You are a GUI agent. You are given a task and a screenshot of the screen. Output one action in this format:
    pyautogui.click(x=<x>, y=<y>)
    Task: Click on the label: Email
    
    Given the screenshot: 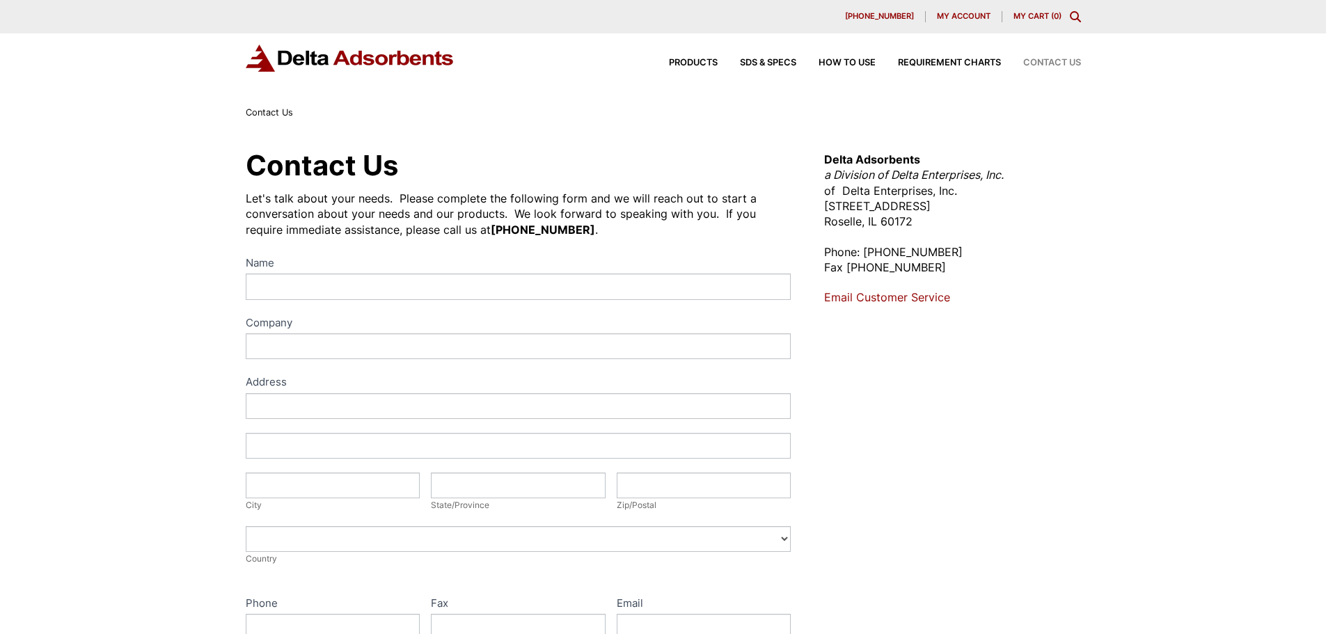 What is the action you would take?
    pyautogui.click(x=704, y=604)
    